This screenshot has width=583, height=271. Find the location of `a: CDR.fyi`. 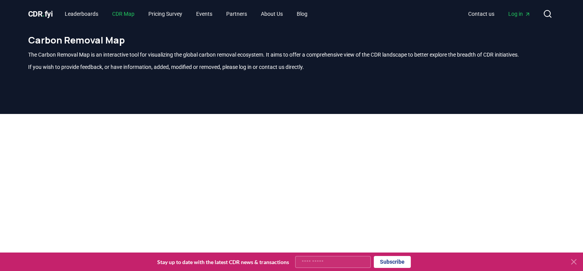

a: CDR.fyi is located at coordinates (40, 14).